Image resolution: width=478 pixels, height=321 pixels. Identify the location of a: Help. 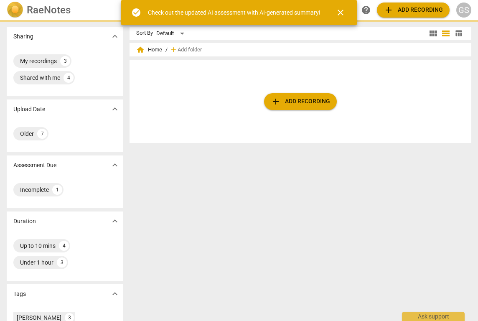
(366, 10).